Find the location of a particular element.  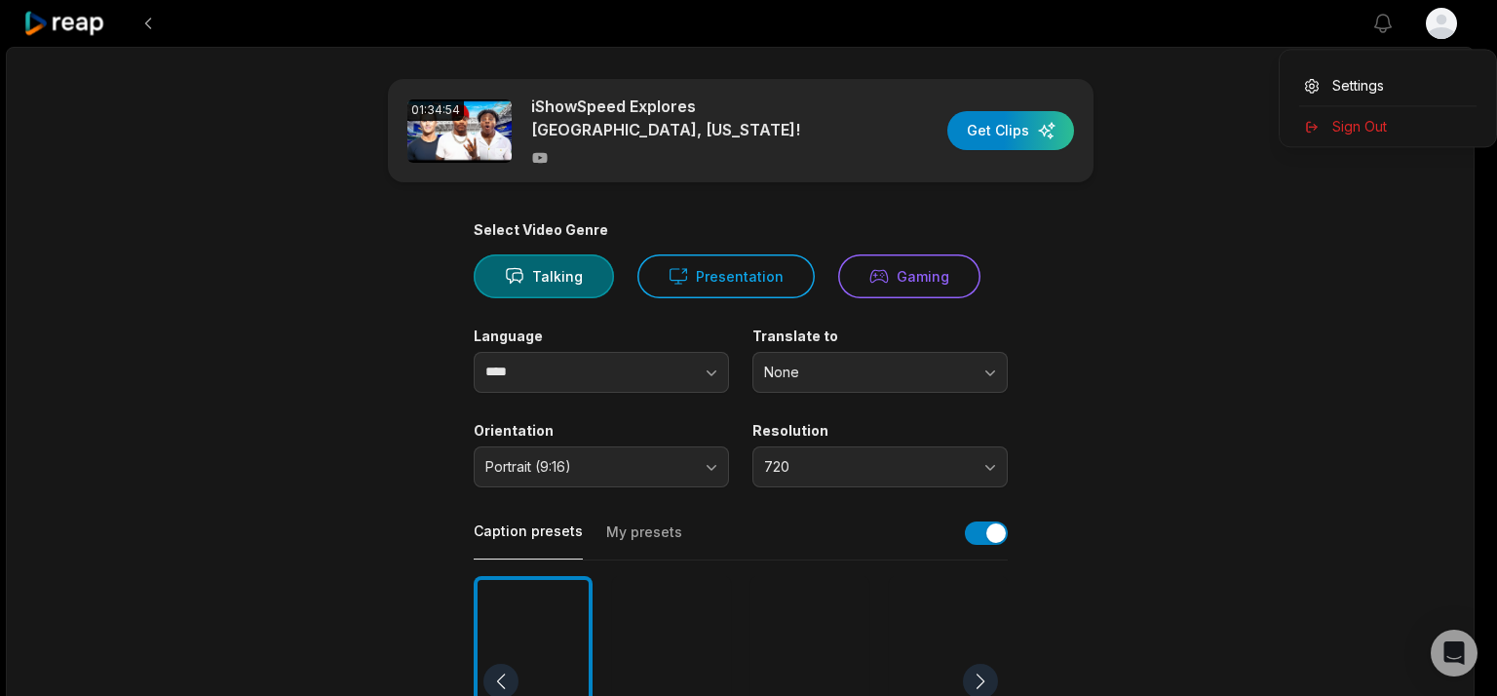

div: 01:34:54 is located at coordinates (436, 110).